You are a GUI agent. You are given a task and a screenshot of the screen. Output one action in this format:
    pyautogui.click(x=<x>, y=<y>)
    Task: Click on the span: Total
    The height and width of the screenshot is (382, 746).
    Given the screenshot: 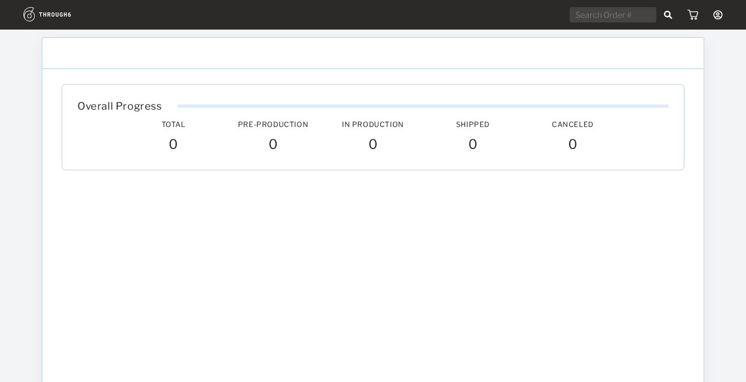 What is the action you would take?
    pyautogui.click(x=173, y=124)
    